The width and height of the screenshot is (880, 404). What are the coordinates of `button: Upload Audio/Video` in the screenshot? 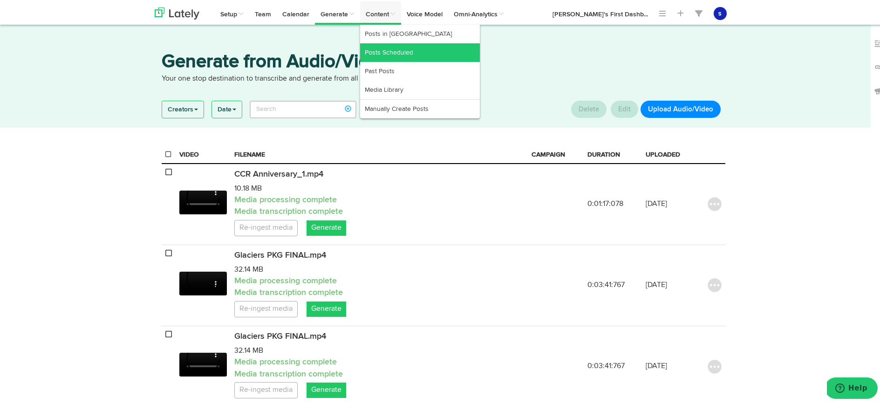 It's located at (681, 108).